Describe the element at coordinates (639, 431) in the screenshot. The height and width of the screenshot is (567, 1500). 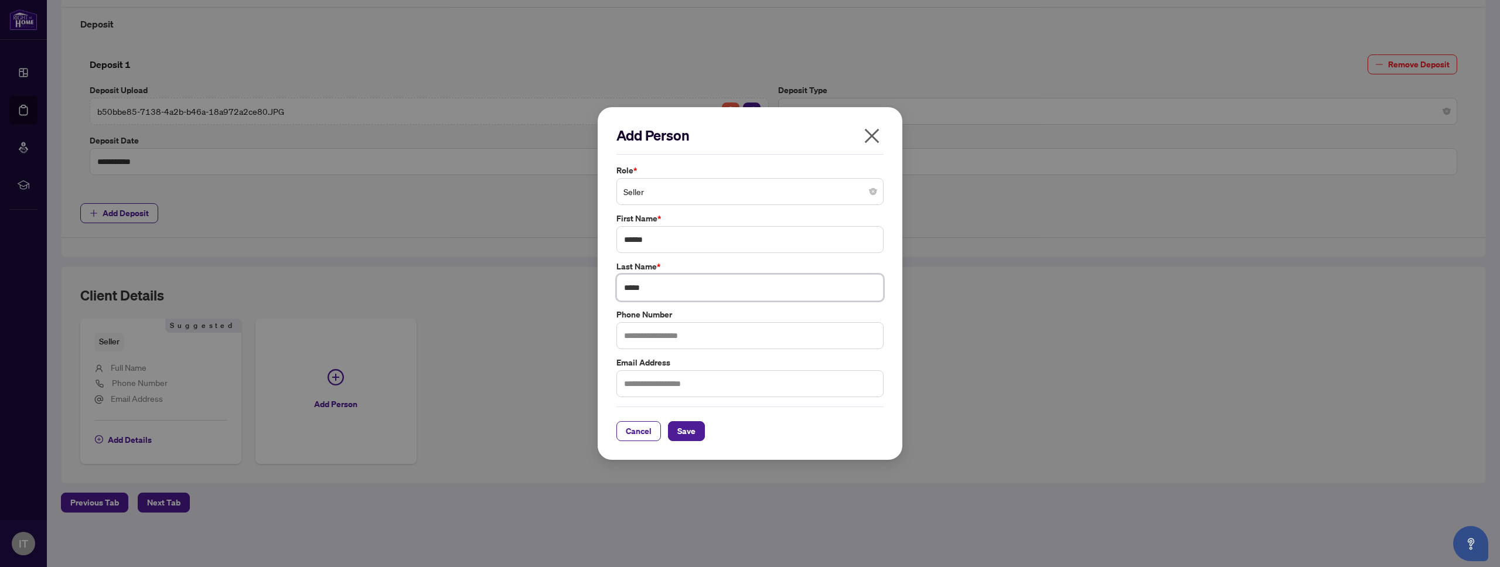
I see `button: Cancel` at that location.